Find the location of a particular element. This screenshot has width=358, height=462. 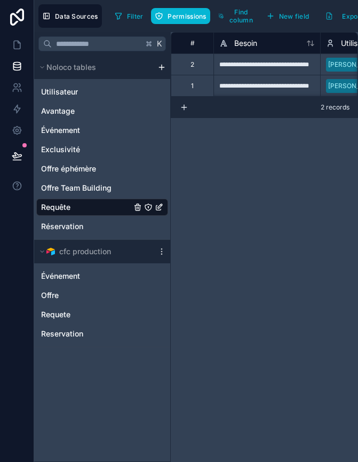

span: Offre éphémère is located at coordinates (68, 169).